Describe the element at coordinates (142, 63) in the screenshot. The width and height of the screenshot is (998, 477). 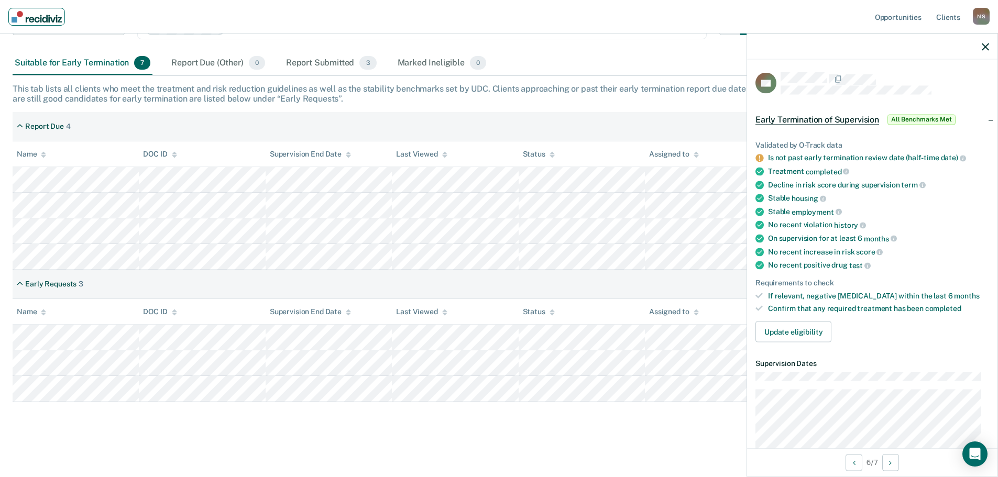
I see `span: 7` at that location.